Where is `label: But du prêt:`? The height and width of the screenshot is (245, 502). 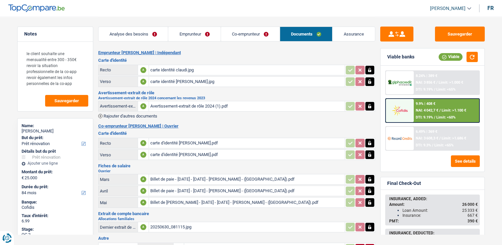 label: But du prêt: is located at coordinates (54, 138).